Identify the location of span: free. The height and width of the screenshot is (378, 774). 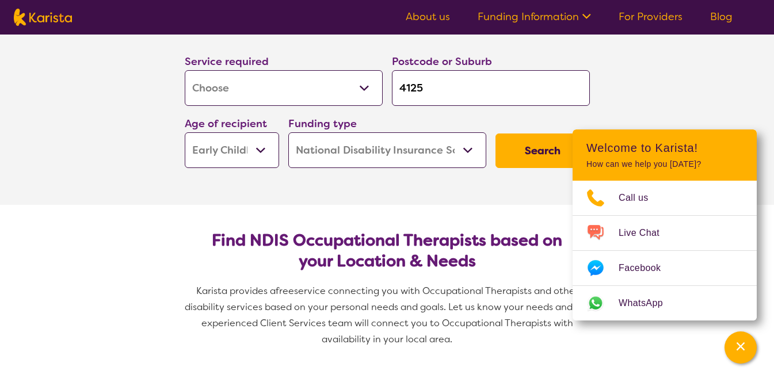
(285, 291).